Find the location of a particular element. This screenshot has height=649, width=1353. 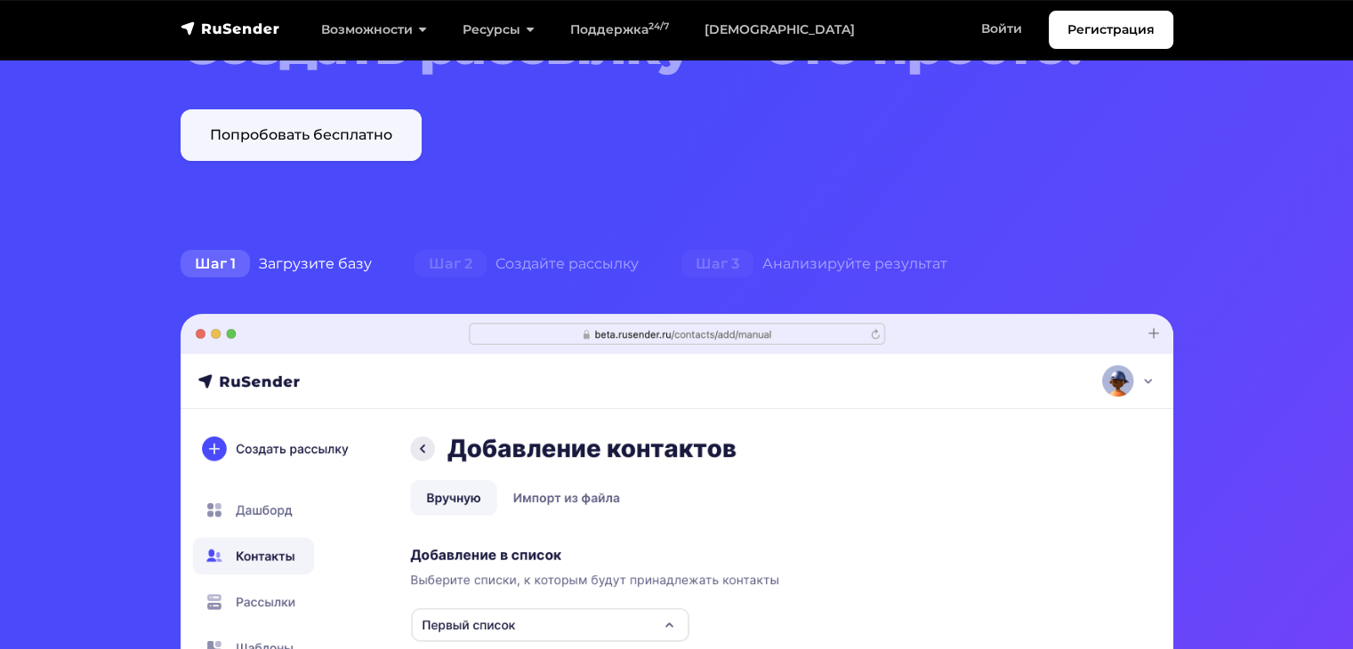

a: Войти is located at coordinates (1001, 28).